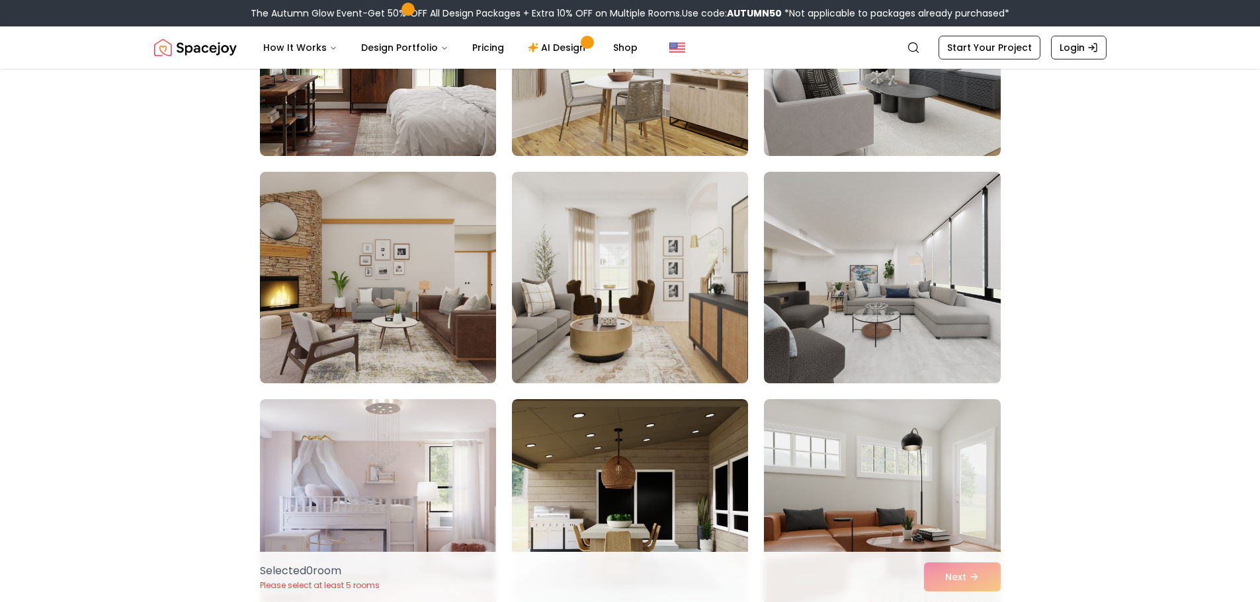 This screenshot has height=602, width=1260. I want to click on div: The Autumn Glow Event-Get 50% OFF All Design Packages + Extra 10% OFF on Multiple Rooms., so click(630, 13).